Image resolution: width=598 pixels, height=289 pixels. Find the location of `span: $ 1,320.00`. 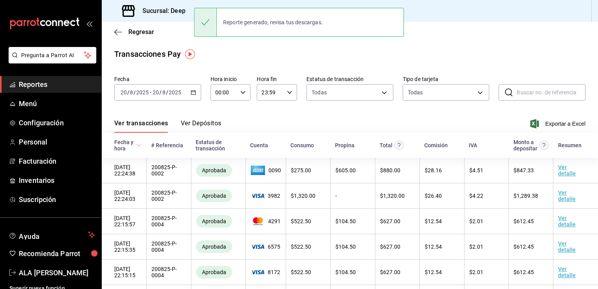

span: $ 1,320.00 is located at coordinates (303, 196).